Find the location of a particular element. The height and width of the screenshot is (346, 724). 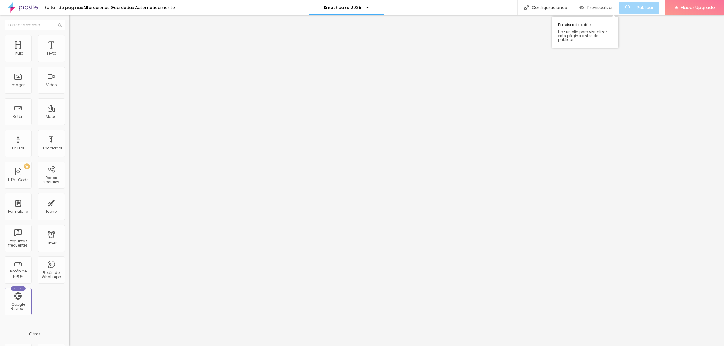

span: Hacer Upgrade is located at coordinates (698, 7).